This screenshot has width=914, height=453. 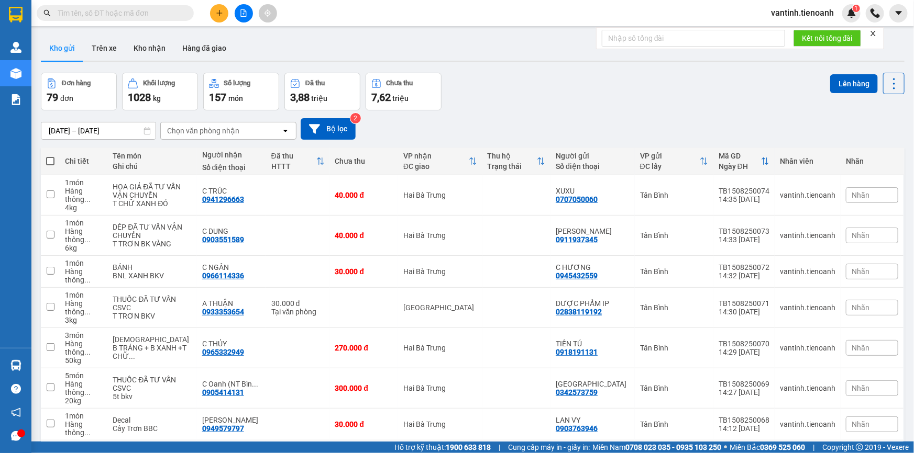 What do you see at coordinates (744, 421) in the screenshot?
I see `div: TB1508250068` at bounding box center [744, 421].